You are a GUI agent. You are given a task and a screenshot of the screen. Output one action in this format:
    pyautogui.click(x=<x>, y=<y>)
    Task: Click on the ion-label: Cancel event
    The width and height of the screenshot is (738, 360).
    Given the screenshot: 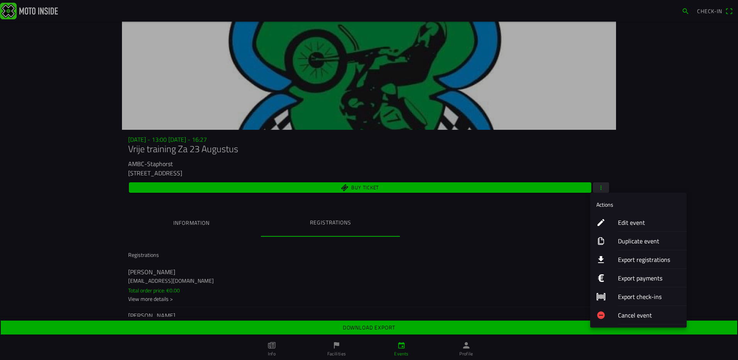 What is the action you would take?
    pyautogui.click(x=649, y=315)
    